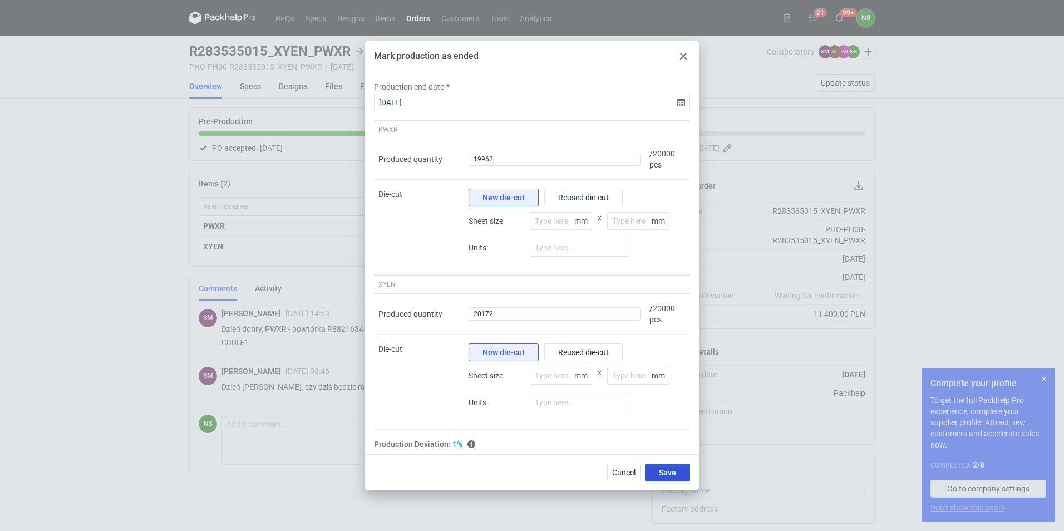 This screenshot has height=531, width=1064. I want to click on span: XYEN, so click(387, 284).